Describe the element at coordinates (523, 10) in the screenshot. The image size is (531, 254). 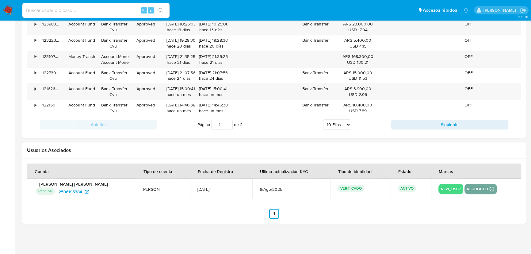
I see `a: Salir` at that location.